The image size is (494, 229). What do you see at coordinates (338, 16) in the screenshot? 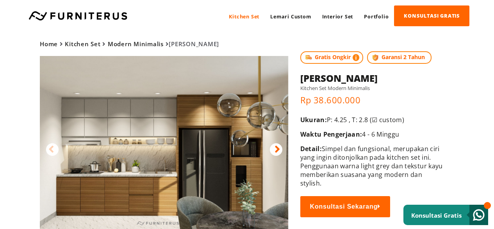
I see `a: Interior Set` at bounding box center [338, 16].